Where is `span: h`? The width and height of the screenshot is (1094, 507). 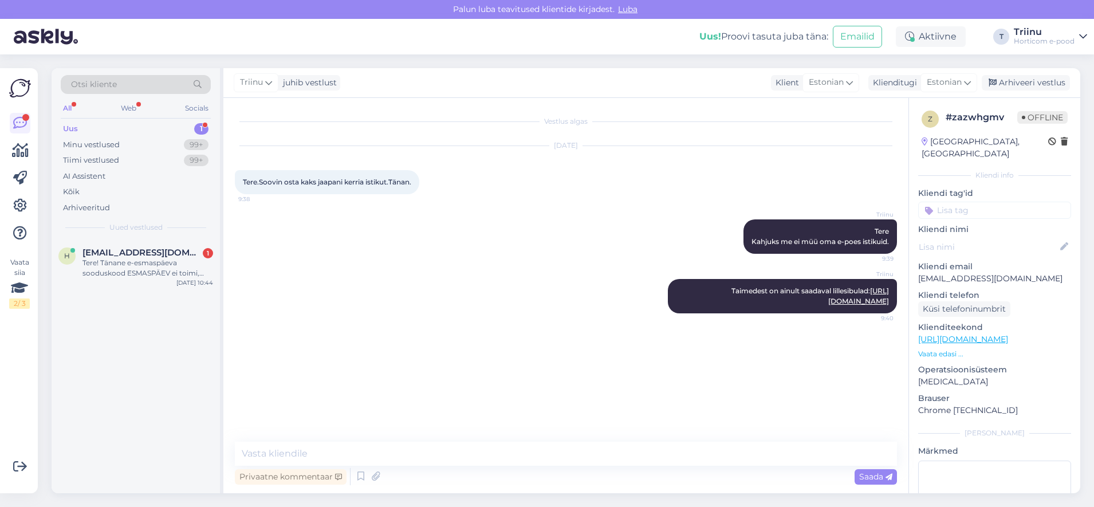
span: h is located at coordinates (67, 256).